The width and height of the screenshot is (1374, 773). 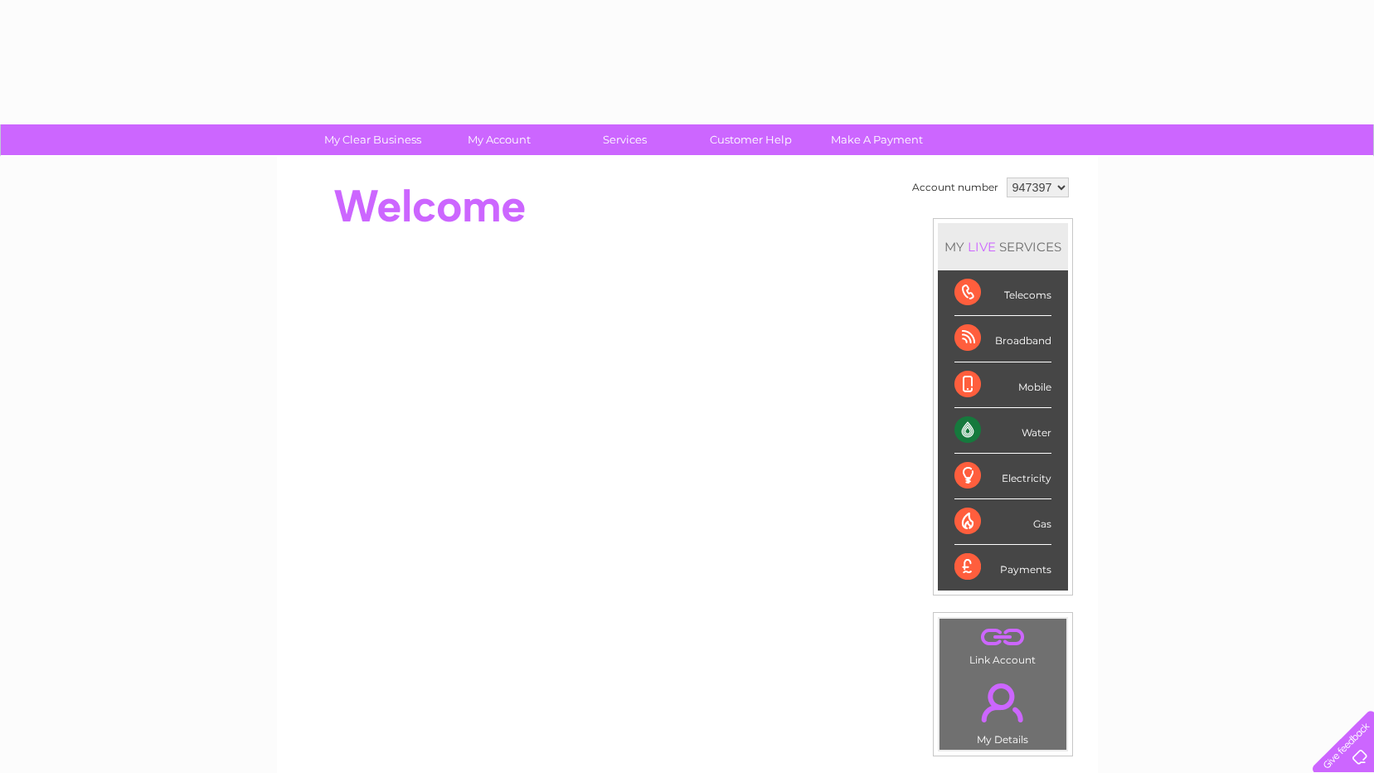 What do you see at coordinates (624, 139) in the screenshot?
I see `a: Services` at bounding box center [624, 139].